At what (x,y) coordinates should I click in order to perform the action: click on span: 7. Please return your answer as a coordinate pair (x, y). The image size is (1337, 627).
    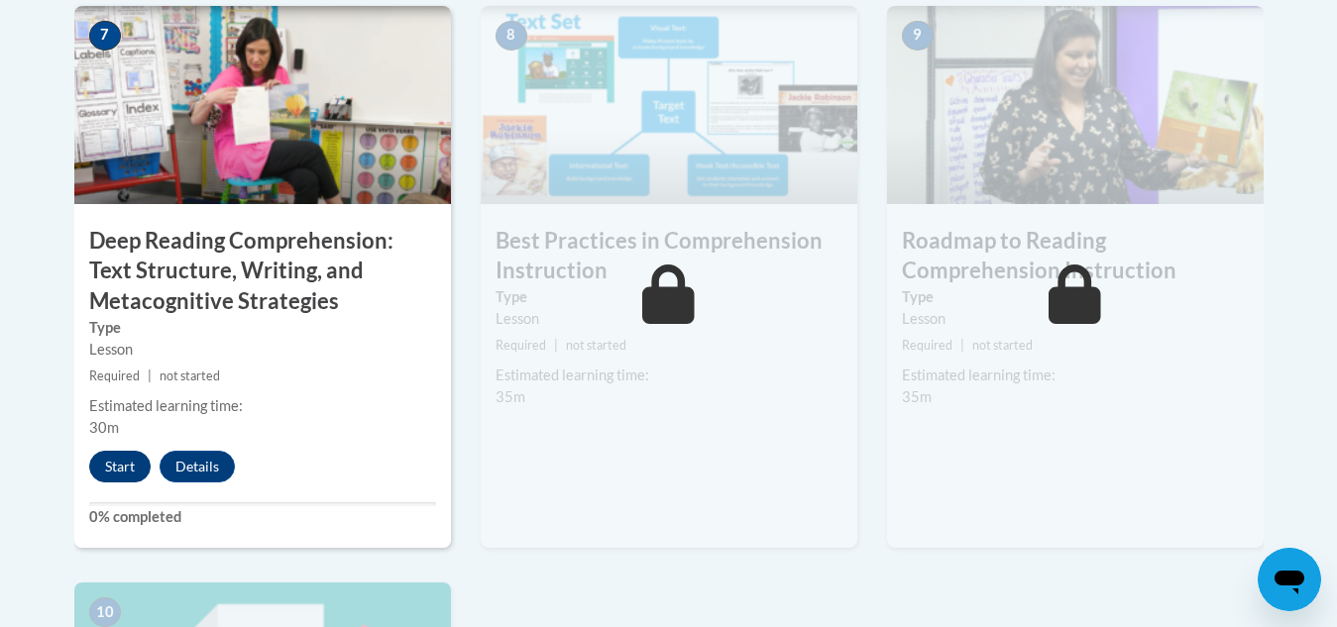
    Looking at the image, I should click on (105, 36).